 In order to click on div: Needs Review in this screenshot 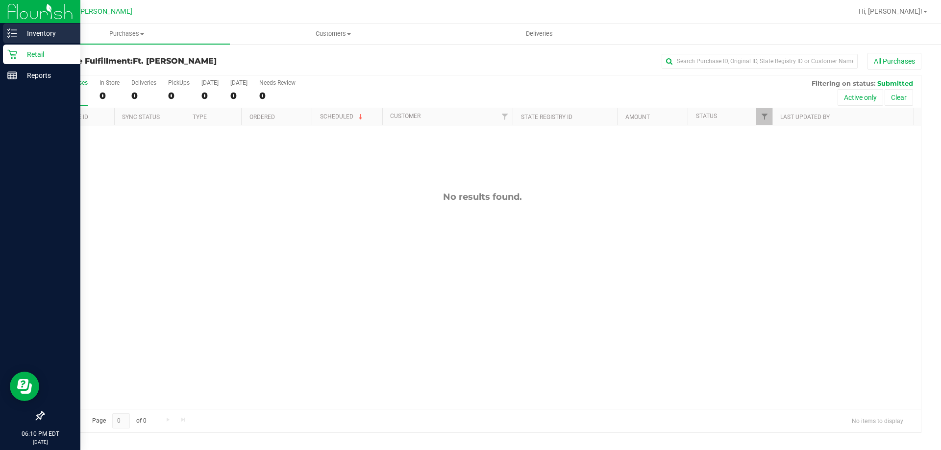, I will do `click(277, 83)`.